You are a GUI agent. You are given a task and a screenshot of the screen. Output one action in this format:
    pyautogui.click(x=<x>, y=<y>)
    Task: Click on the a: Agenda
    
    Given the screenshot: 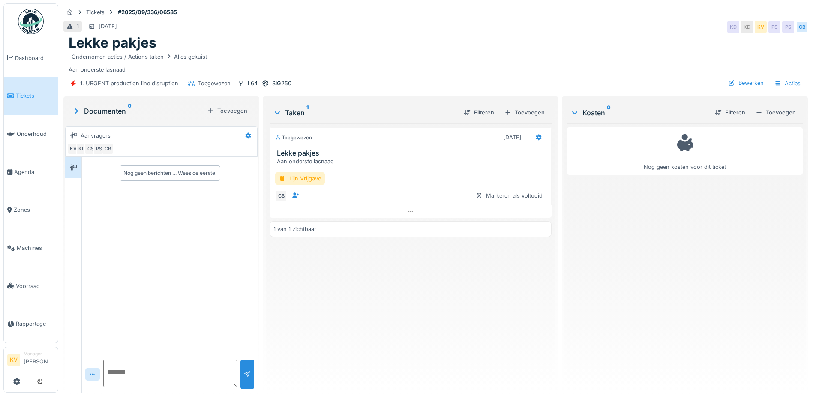 What is the action you would take?
    pyautogui.click(x=31, y=172)
    